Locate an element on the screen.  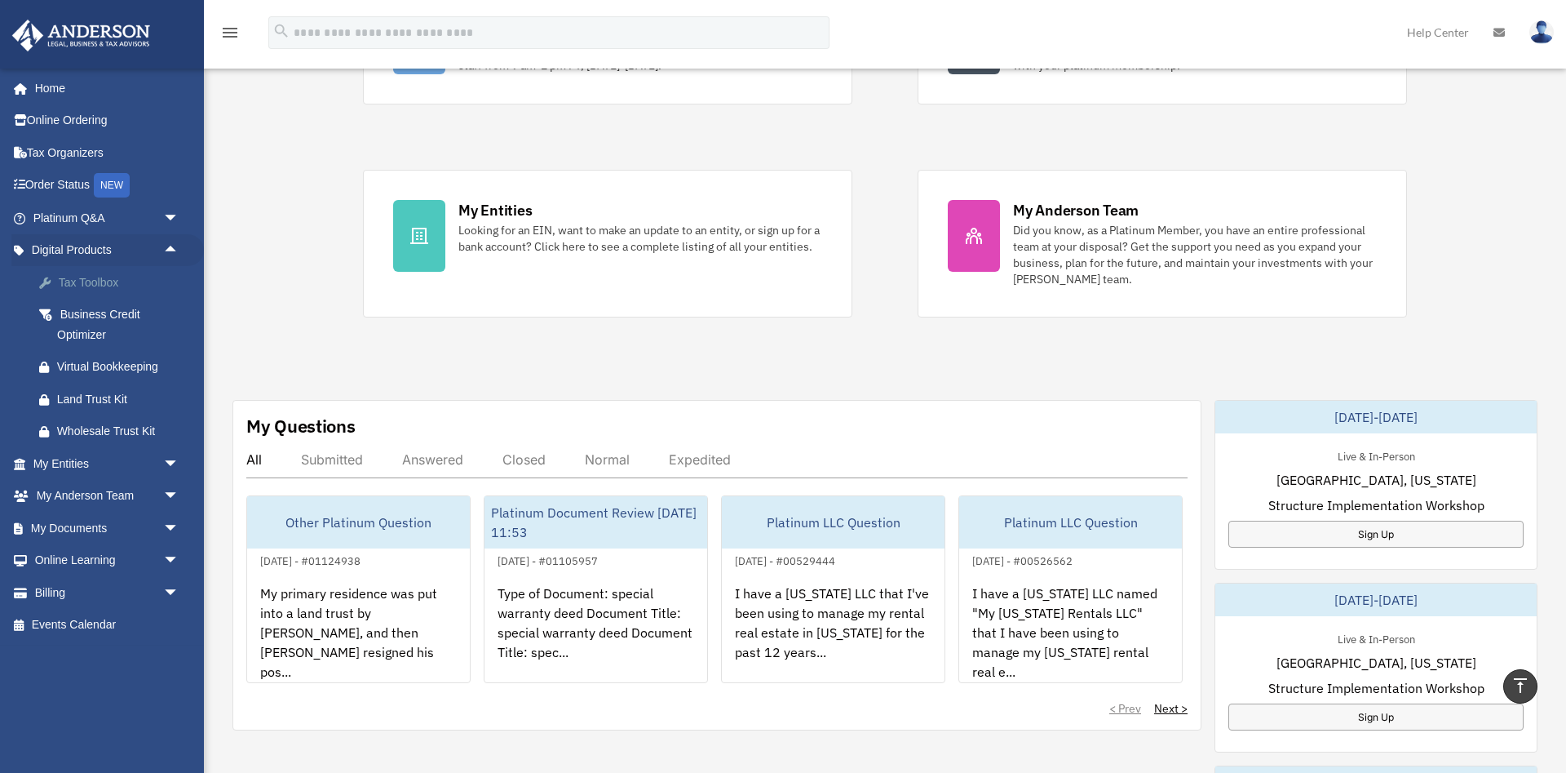
div: Wholesale Trust Kit is located at coordinates (120, 431).